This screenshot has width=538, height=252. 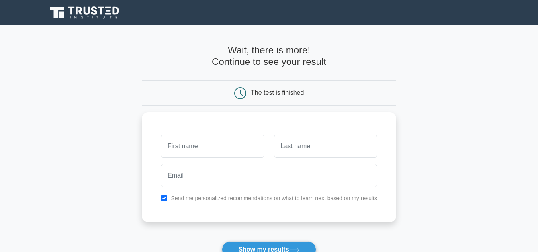 I want to click on input: Last name, so click(x=325, y=146).